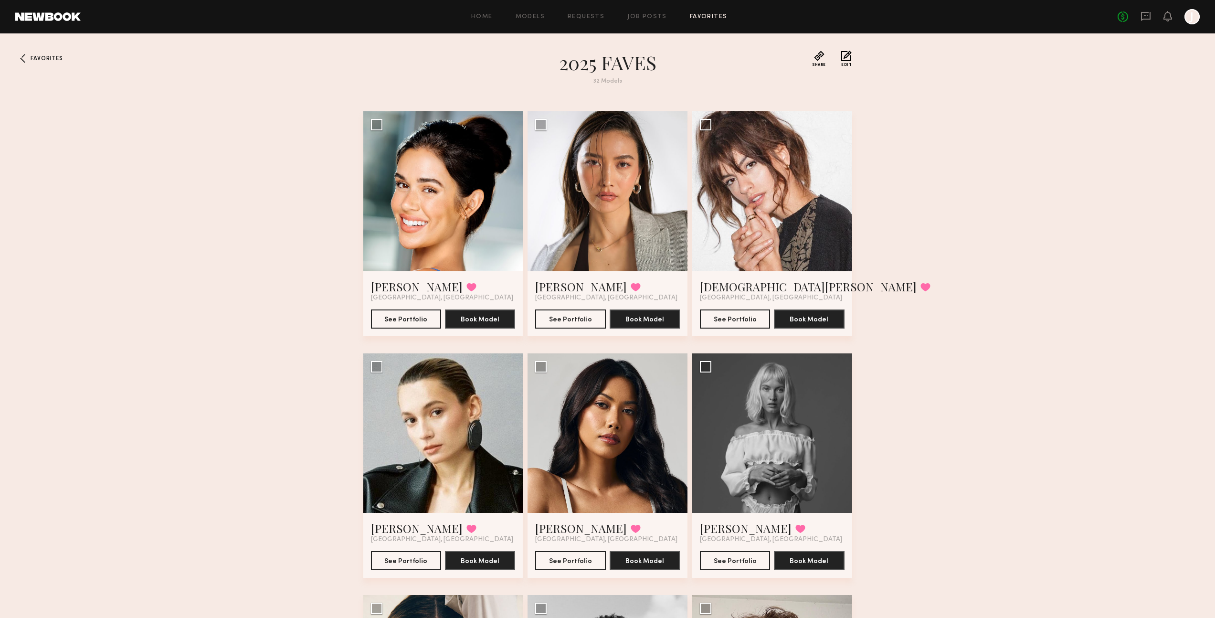 Image resolution: width=1215 pixels, height=618 pixels. What do you see at coordinates (819, 65) in the screenshot?
I see `span: Share` at bounding box center [819, 65].